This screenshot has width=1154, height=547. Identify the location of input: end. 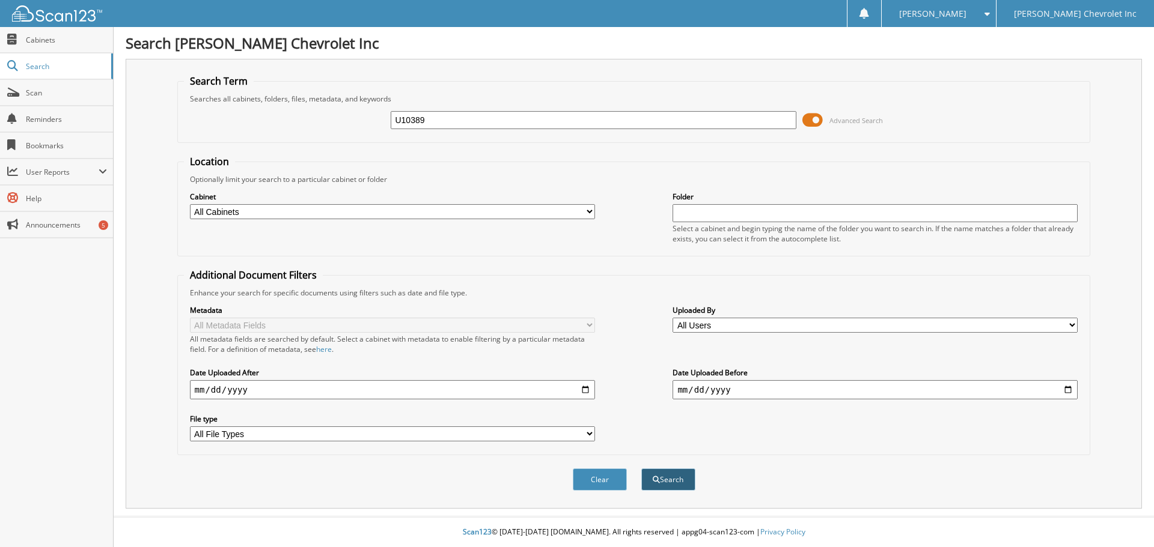
(875, 390).